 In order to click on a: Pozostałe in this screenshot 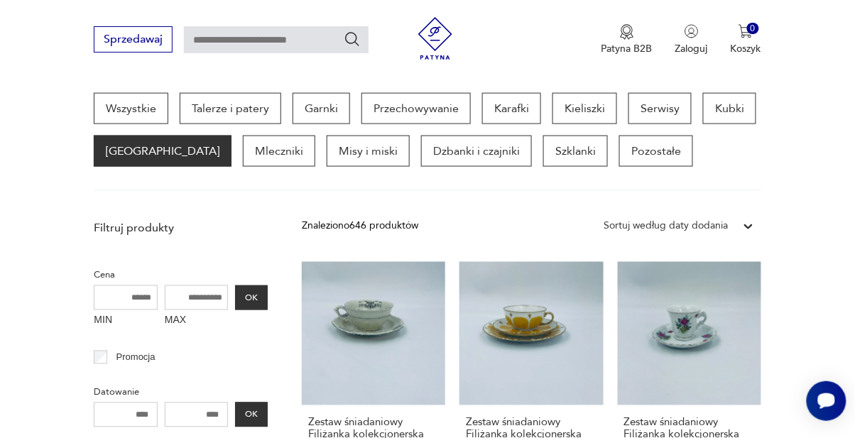, I will do `click(656, 151)`.